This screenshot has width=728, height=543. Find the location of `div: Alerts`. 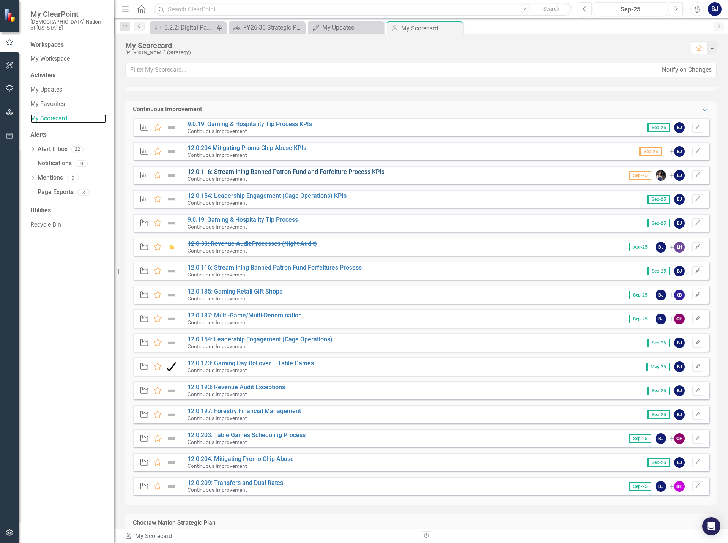

div: Alerts is located at coordinates (68, 135).